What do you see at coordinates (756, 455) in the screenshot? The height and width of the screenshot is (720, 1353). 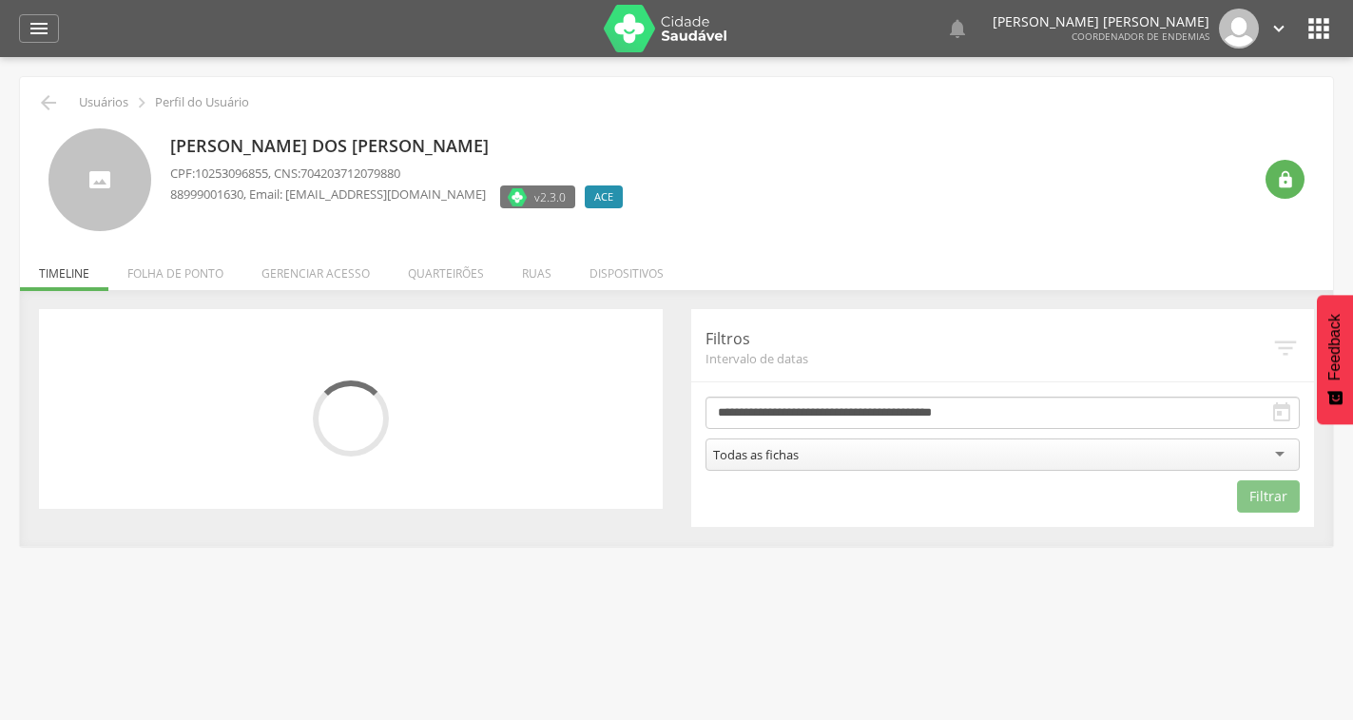 I see `div: Todas as fichas` at bounding box center [756, 455].